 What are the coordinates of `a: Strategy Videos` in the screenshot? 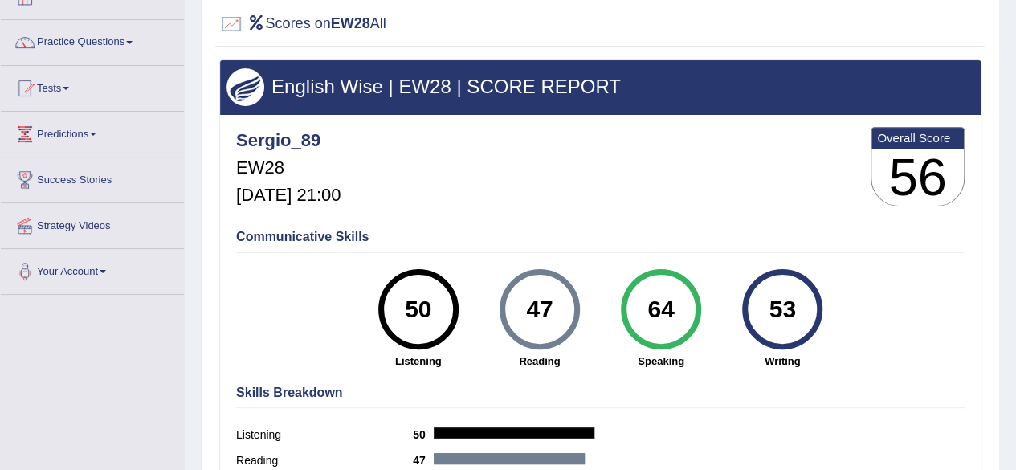 It's located at (92, 223).